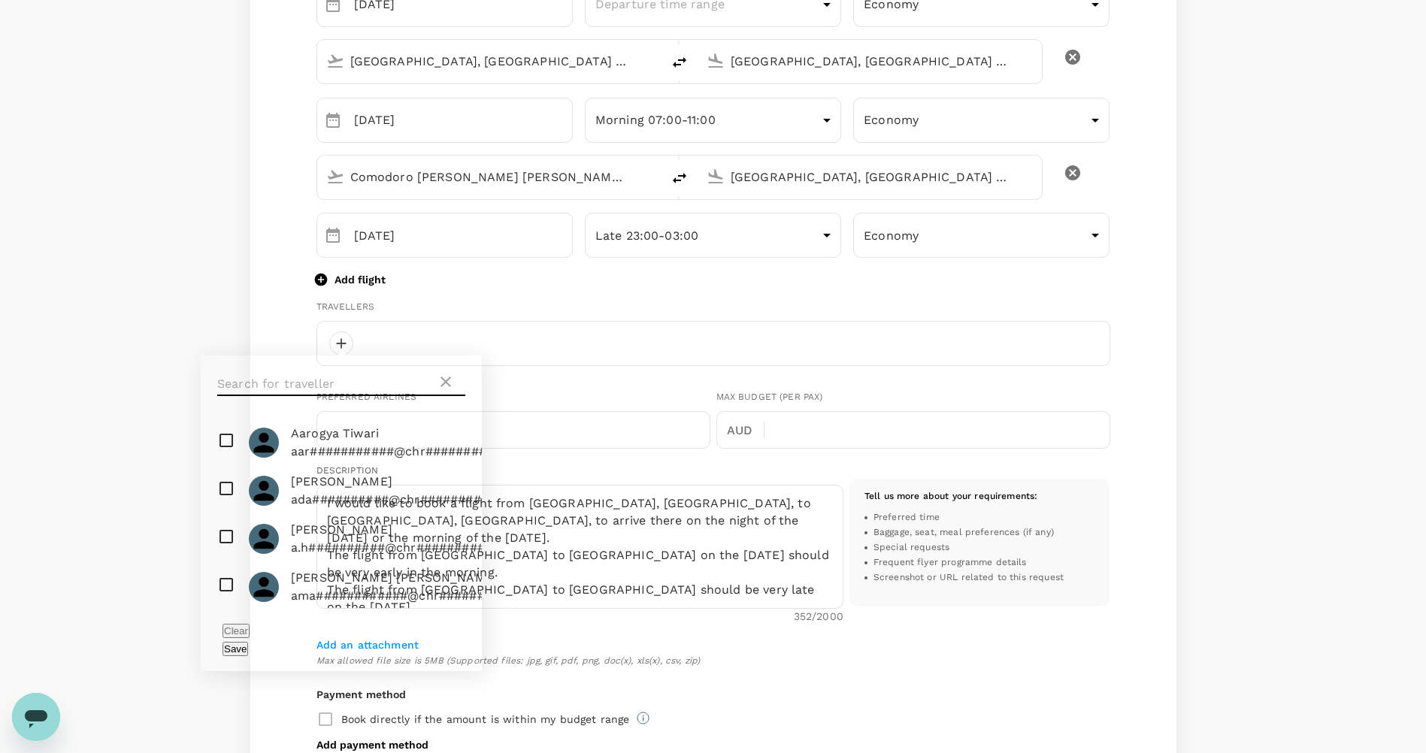 The image size is (1426, 753). What do you see at coordinates (968, 578) in the screenshot?
I see `span: Screenshot or URL related to this request` at bounding box center [968, 578].